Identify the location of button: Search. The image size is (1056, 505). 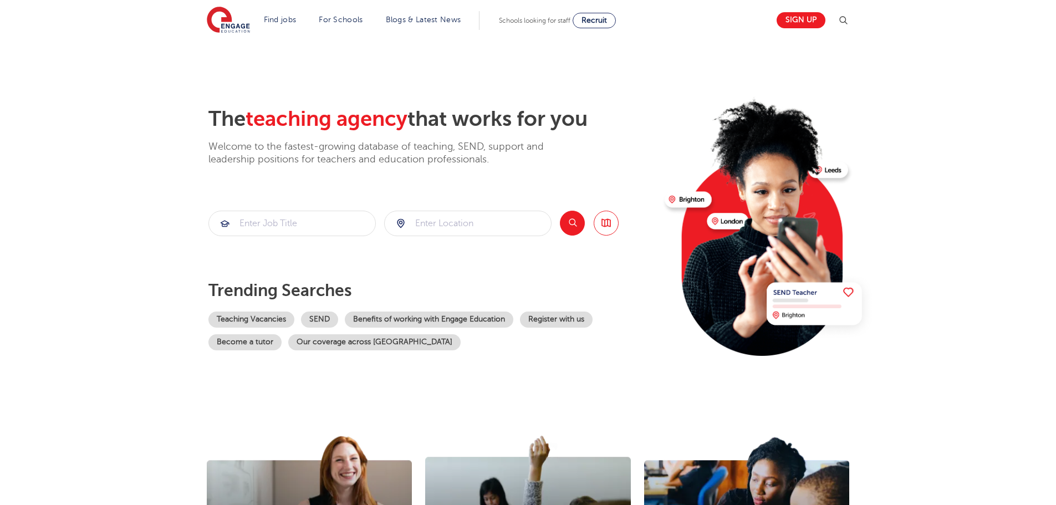
(572, 223).